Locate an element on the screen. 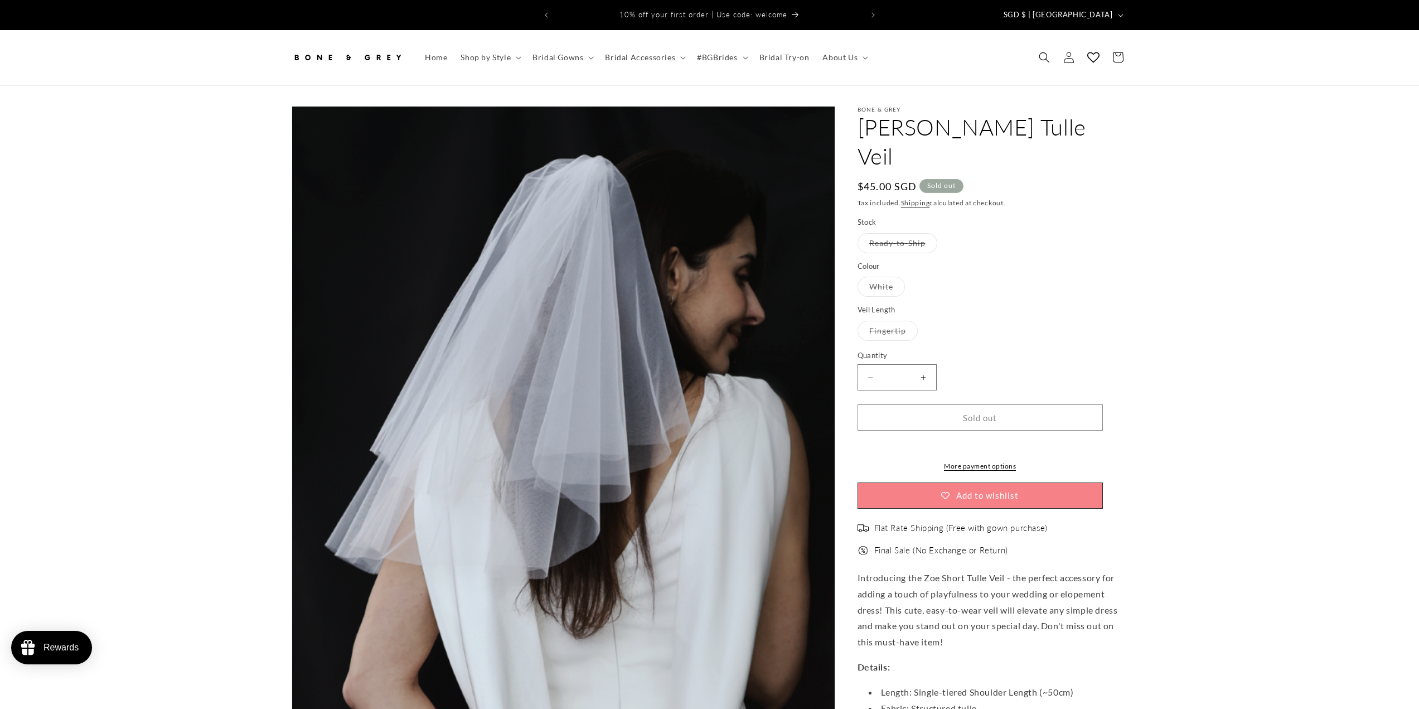  p: Bone & Grey is located at coordinates (993, 109).